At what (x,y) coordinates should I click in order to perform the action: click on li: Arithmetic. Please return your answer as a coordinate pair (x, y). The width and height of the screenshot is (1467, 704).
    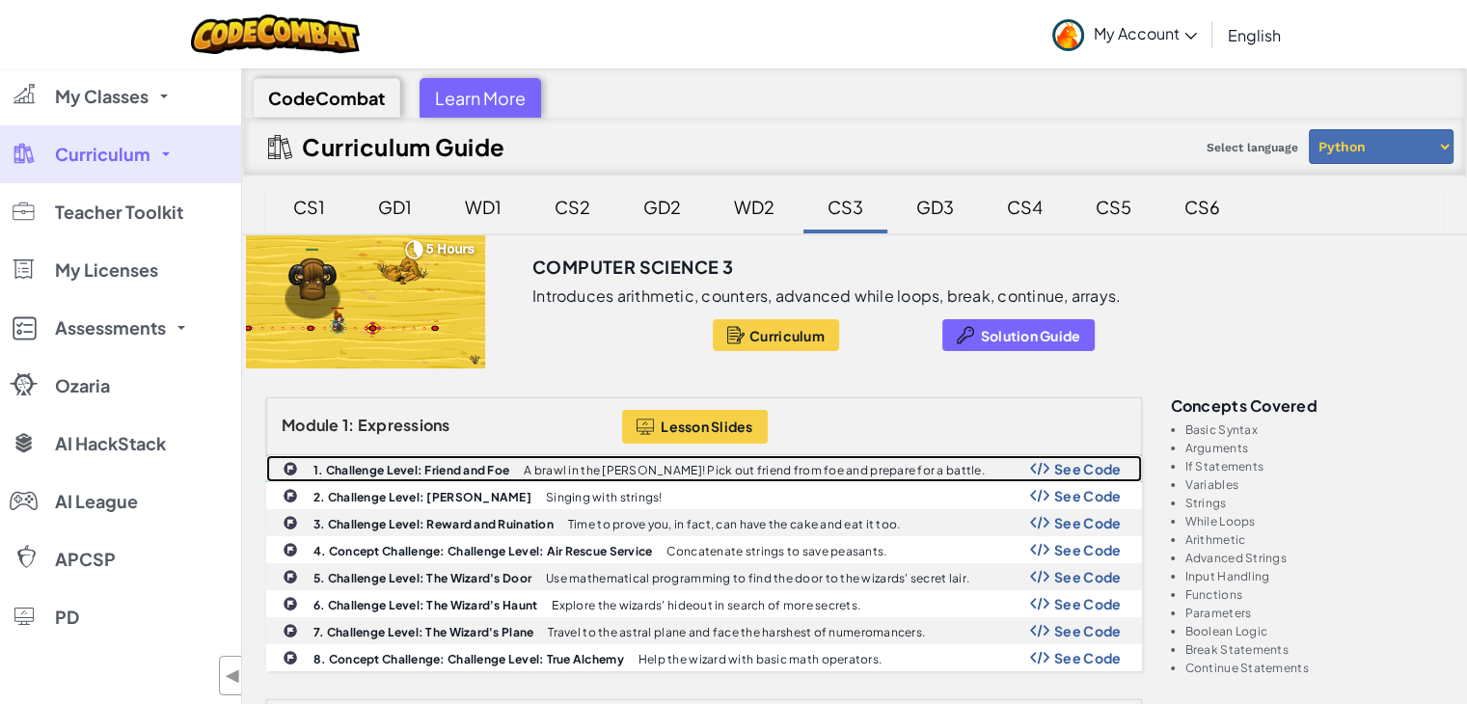
    Looking at the image, I should click on (1315, 539).